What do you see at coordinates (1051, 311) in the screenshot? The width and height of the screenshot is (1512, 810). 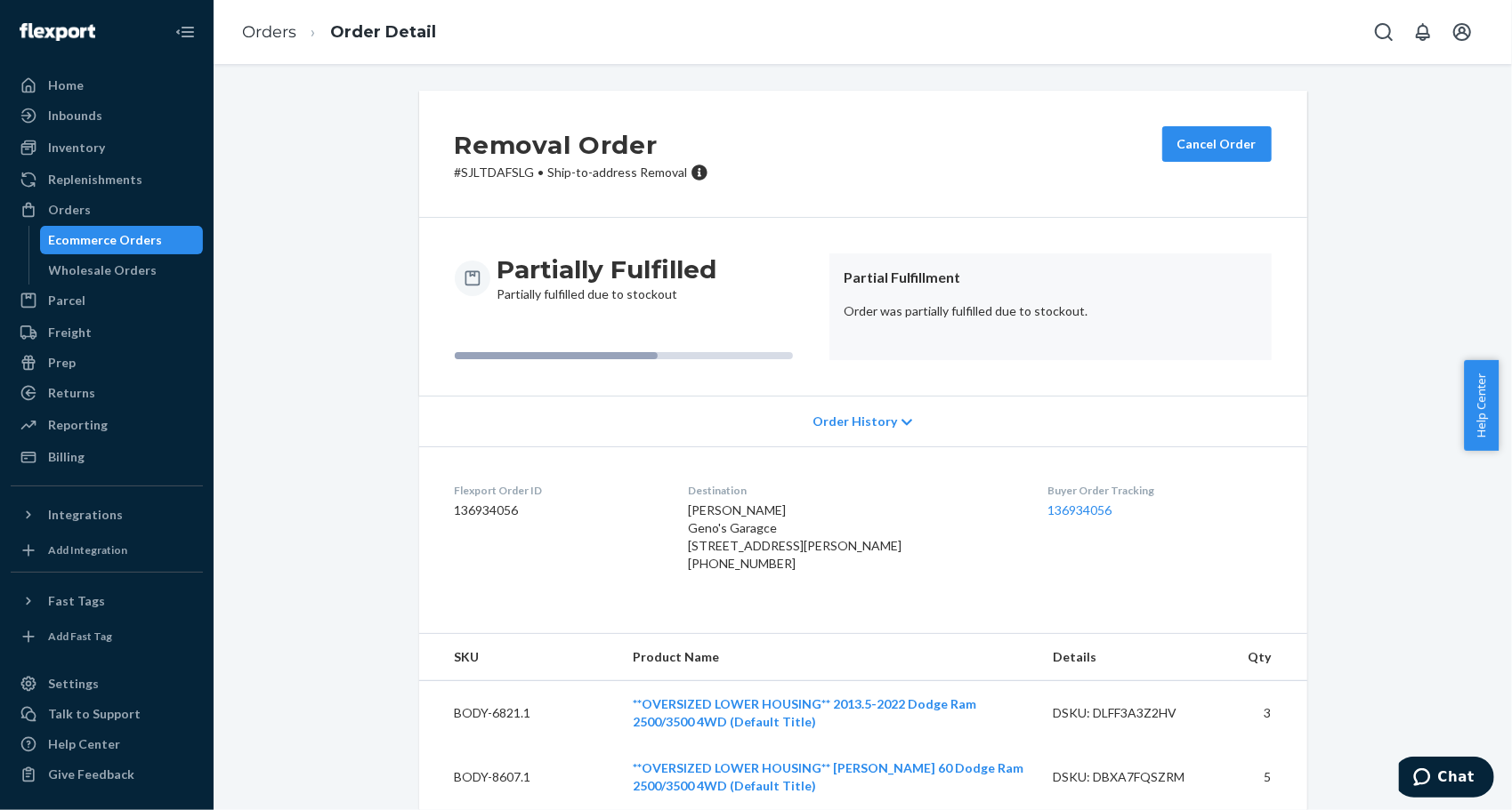 I see `p: Order was partially fulfilled due to stockout.` at bounding box center [1051, 311].